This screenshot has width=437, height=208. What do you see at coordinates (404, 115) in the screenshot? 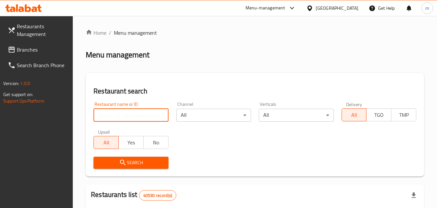
I see `button: TMP` at bounding box center [404, 115].